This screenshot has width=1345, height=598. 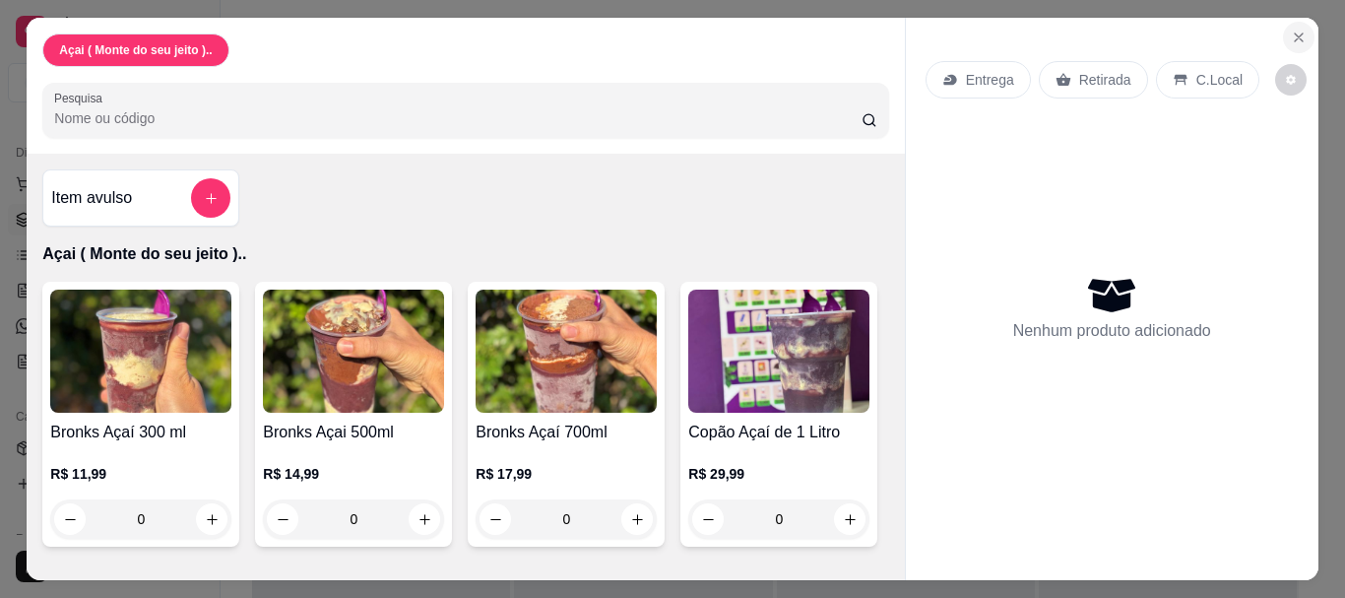 What do you see at coordinates (566, 474) in the screenshot?
I see `p: R$ 17,99` at bounding box center [566, 474].